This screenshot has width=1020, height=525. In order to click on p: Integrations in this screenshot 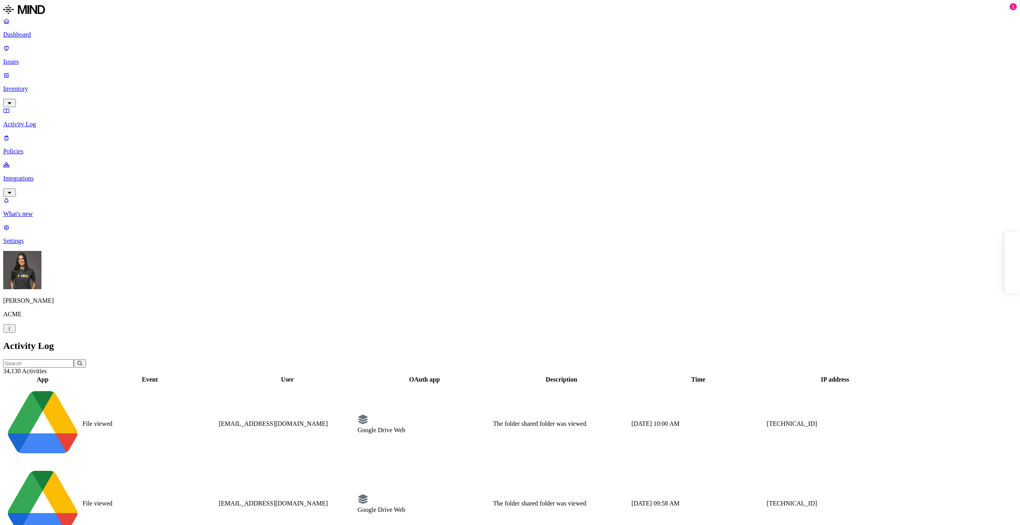, I will do `click(510, 178)`.